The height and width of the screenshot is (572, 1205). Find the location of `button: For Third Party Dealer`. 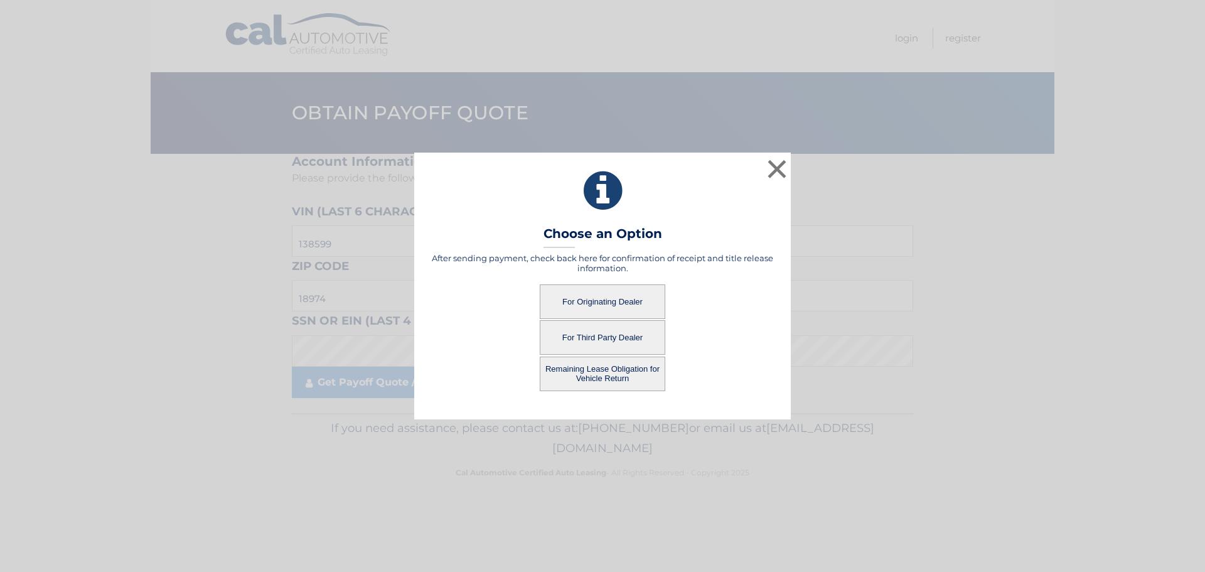

button: For Third Party Dealer is located at coordinates (602, 337).